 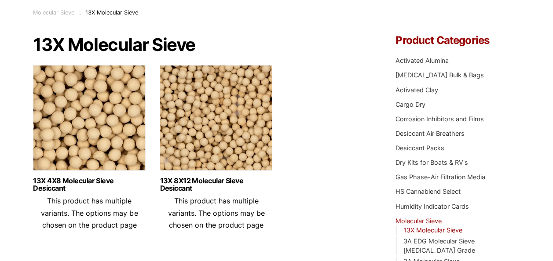 What do you see at coordinates (411, 104) in the screenshot?
I see `a: Cargo Dry` at bounding box center [411, 104].